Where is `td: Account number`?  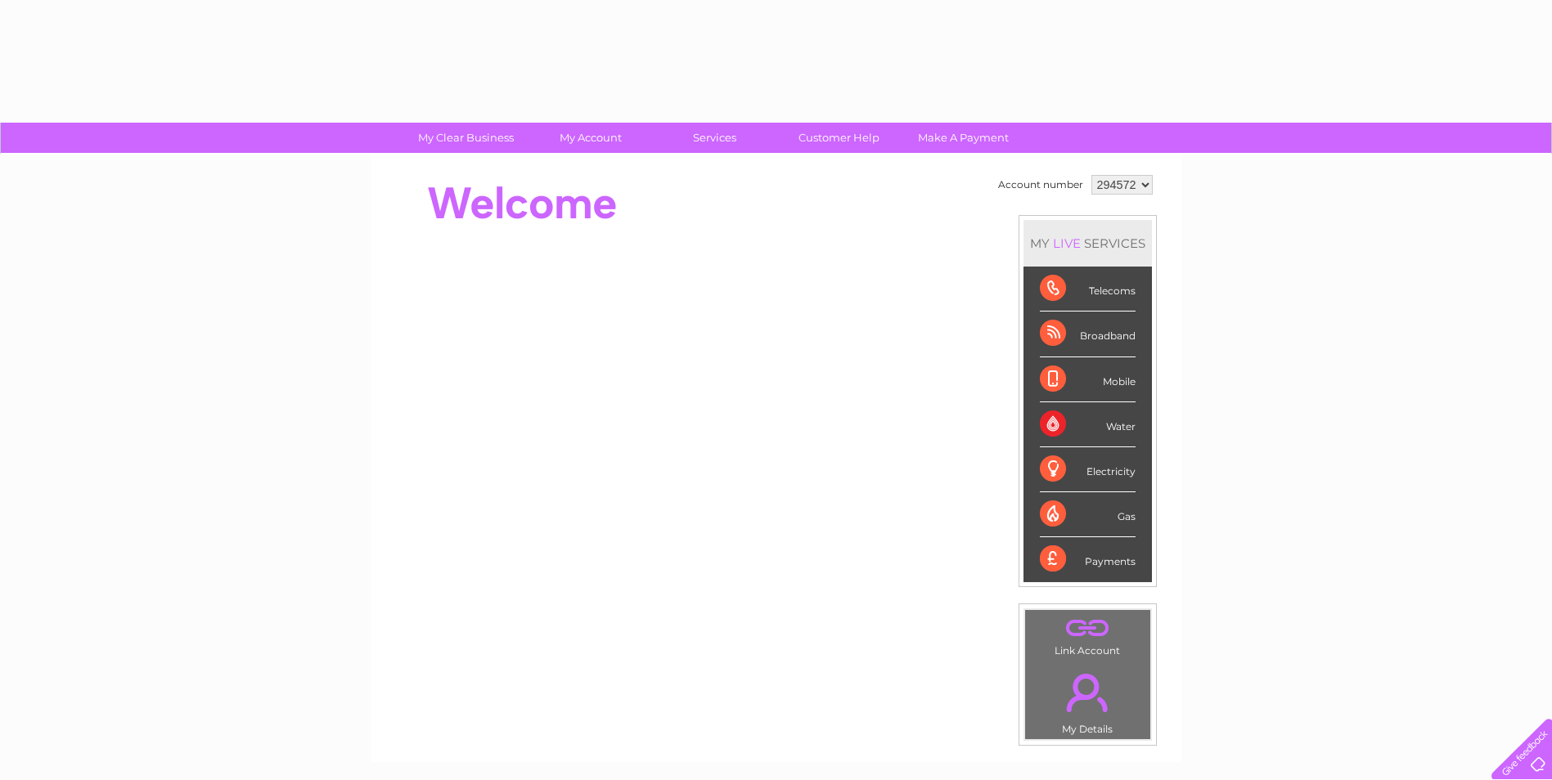 td: Account number is located at coordinates (1040, 185).